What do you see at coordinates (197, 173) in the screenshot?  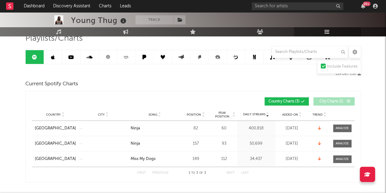 I see `div: 1 3 3` at bounding box center [197, 173].